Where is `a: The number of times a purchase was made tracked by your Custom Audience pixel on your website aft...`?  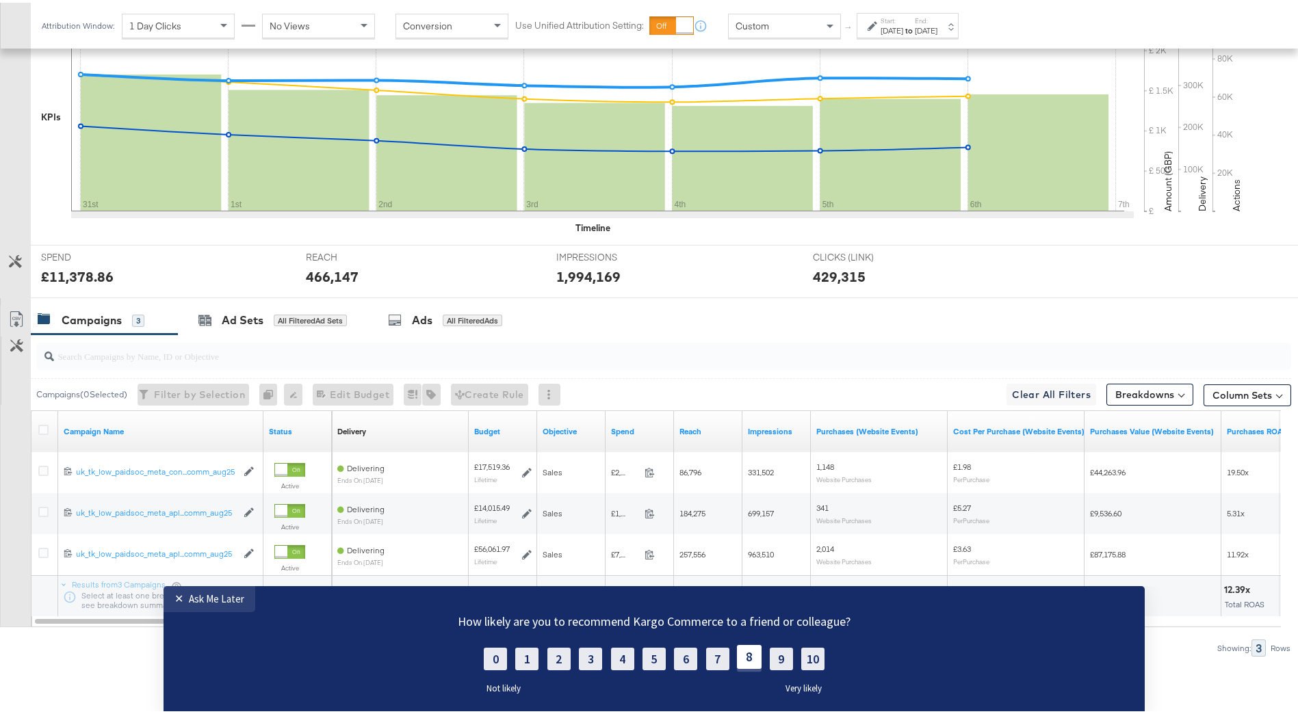
a: The number of times a purchase was made tracked by your Custom Audience pixel on your website aft... is located at coordinates (879, 429).